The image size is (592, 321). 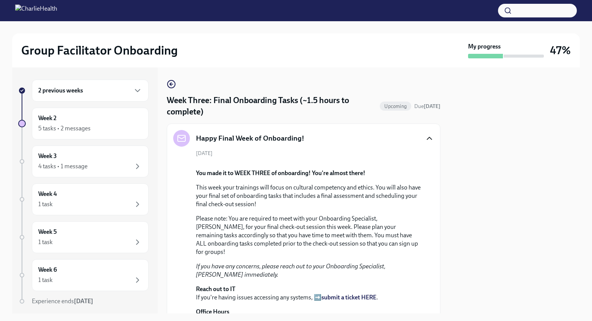 What do you see at coordinates (348, 297) in the screenshot?
I see `strong: submit a ticket HERE` at bounding box center [348, 297].